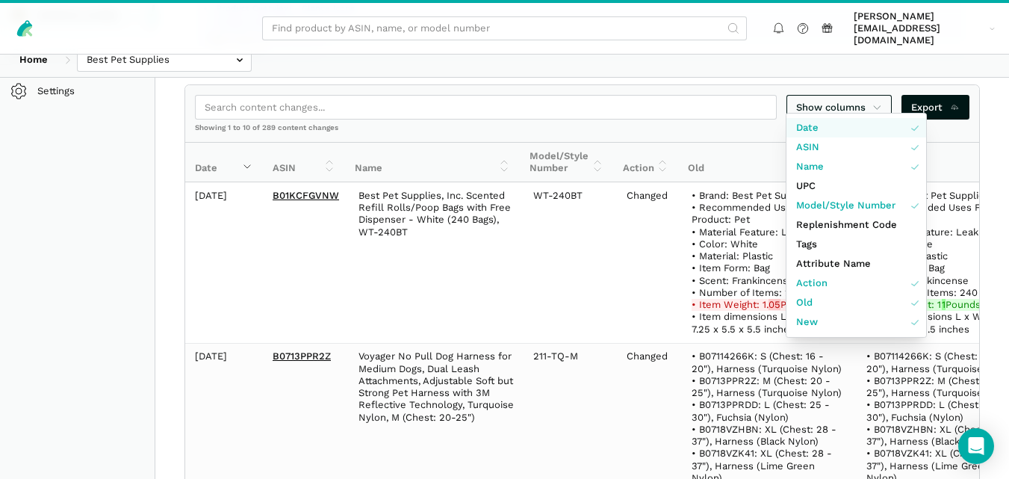 This screenshot has width=1009, height=479. Describe the element at coordinates (856, 147) in the screenshot. I see `a: ASIN` at that location.